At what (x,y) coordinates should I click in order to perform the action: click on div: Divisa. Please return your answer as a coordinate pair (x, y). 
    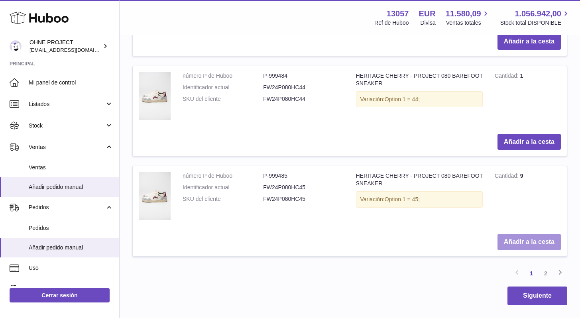
    Looking at the image, I should click on (428, 23).